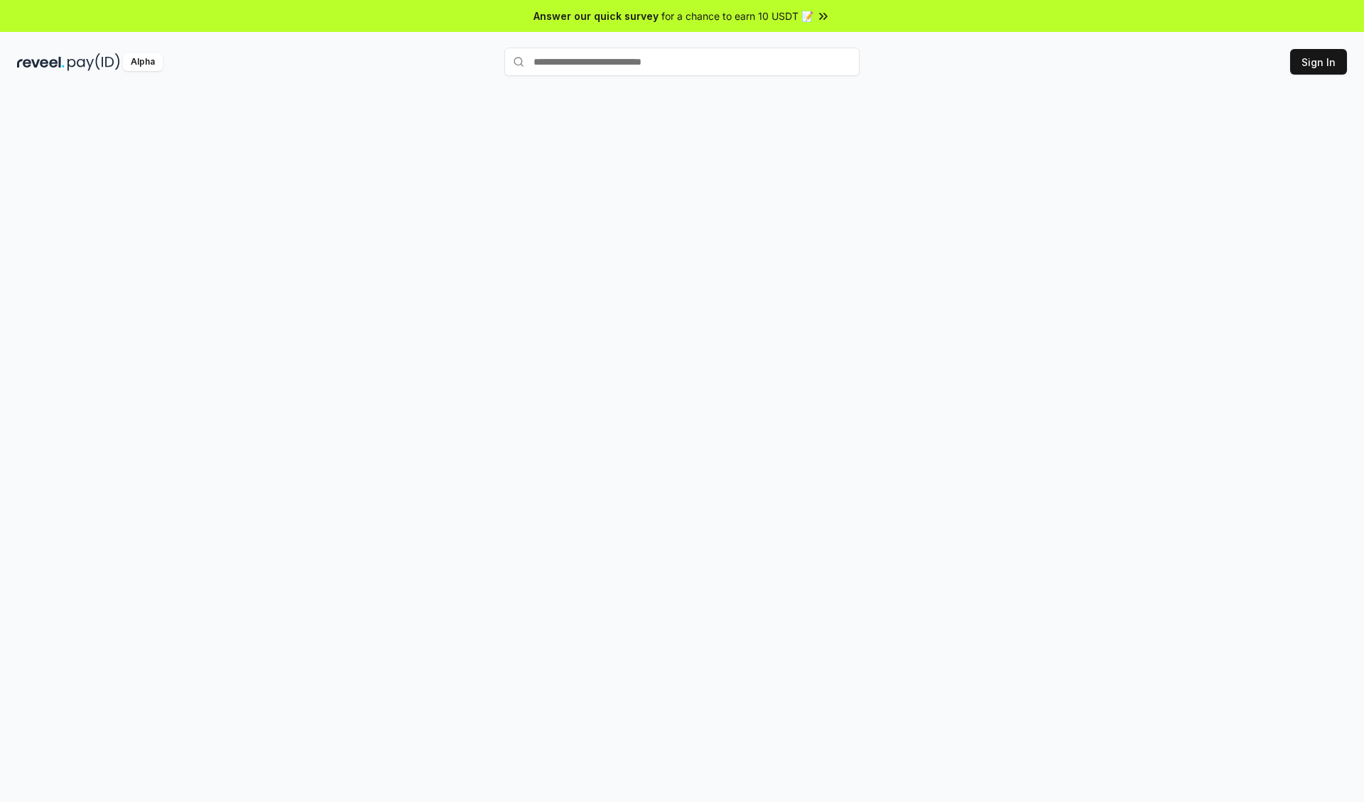 This screenshot has width=1364, height=802. Describe the element at coordinates (596, 16) in the screenshot. I see `span: Answer our quick survey` at that location.